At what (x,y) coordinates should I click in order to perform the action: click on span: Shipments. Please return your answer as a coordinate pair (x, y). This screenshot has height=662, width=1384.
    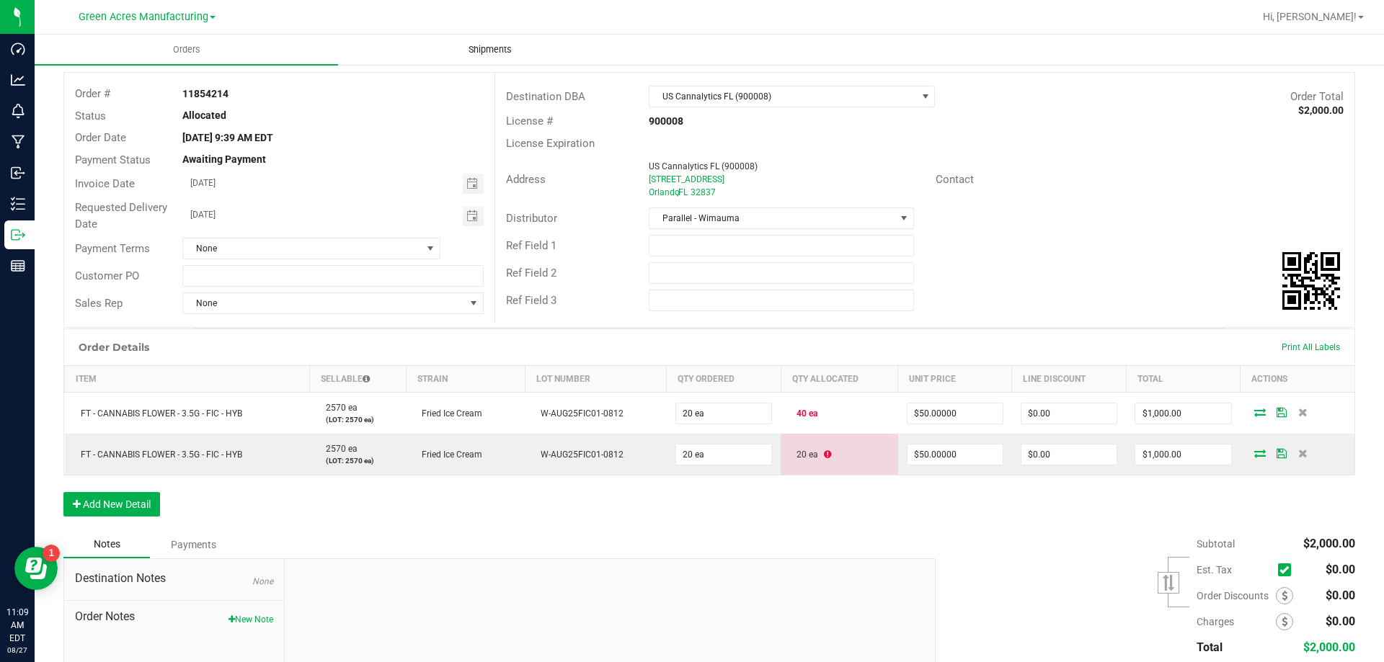
    Looking at the image, I should click on (490, 50).